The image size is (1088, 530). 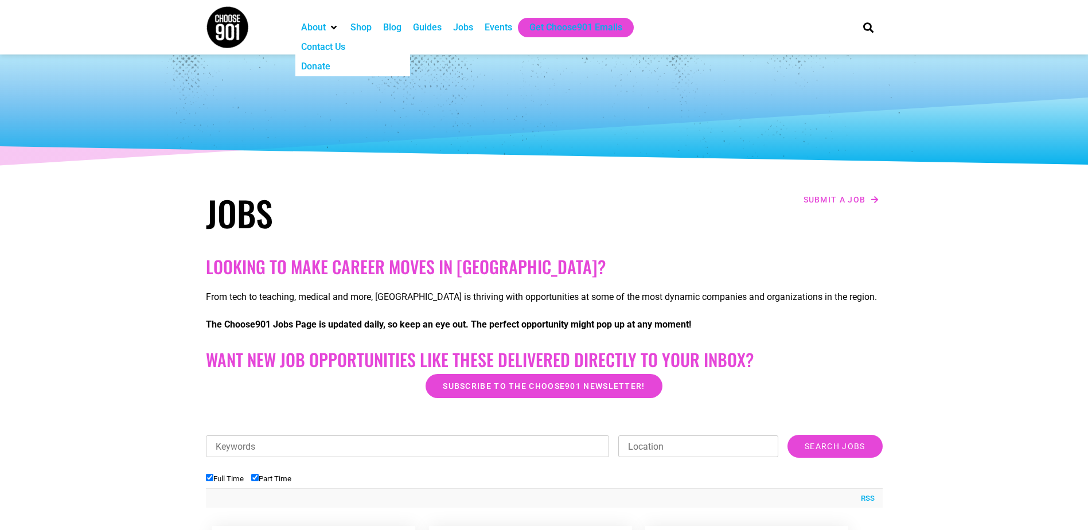 I want to click on input: Search Jobs, so click(x=834, y=446).